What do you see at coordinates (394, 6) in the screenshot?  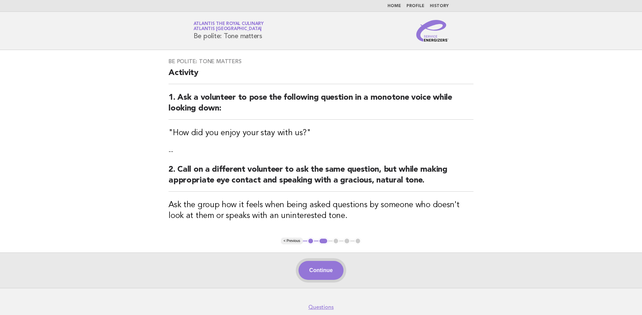 I see `a: Home` at bounding box center [394, 6].